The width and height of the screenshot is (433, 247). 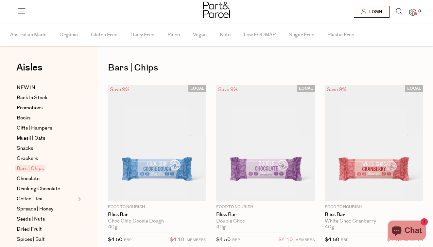 I want to click on inbox-online-store-chat: Shopify online store chat, so click(x=406, y=231).